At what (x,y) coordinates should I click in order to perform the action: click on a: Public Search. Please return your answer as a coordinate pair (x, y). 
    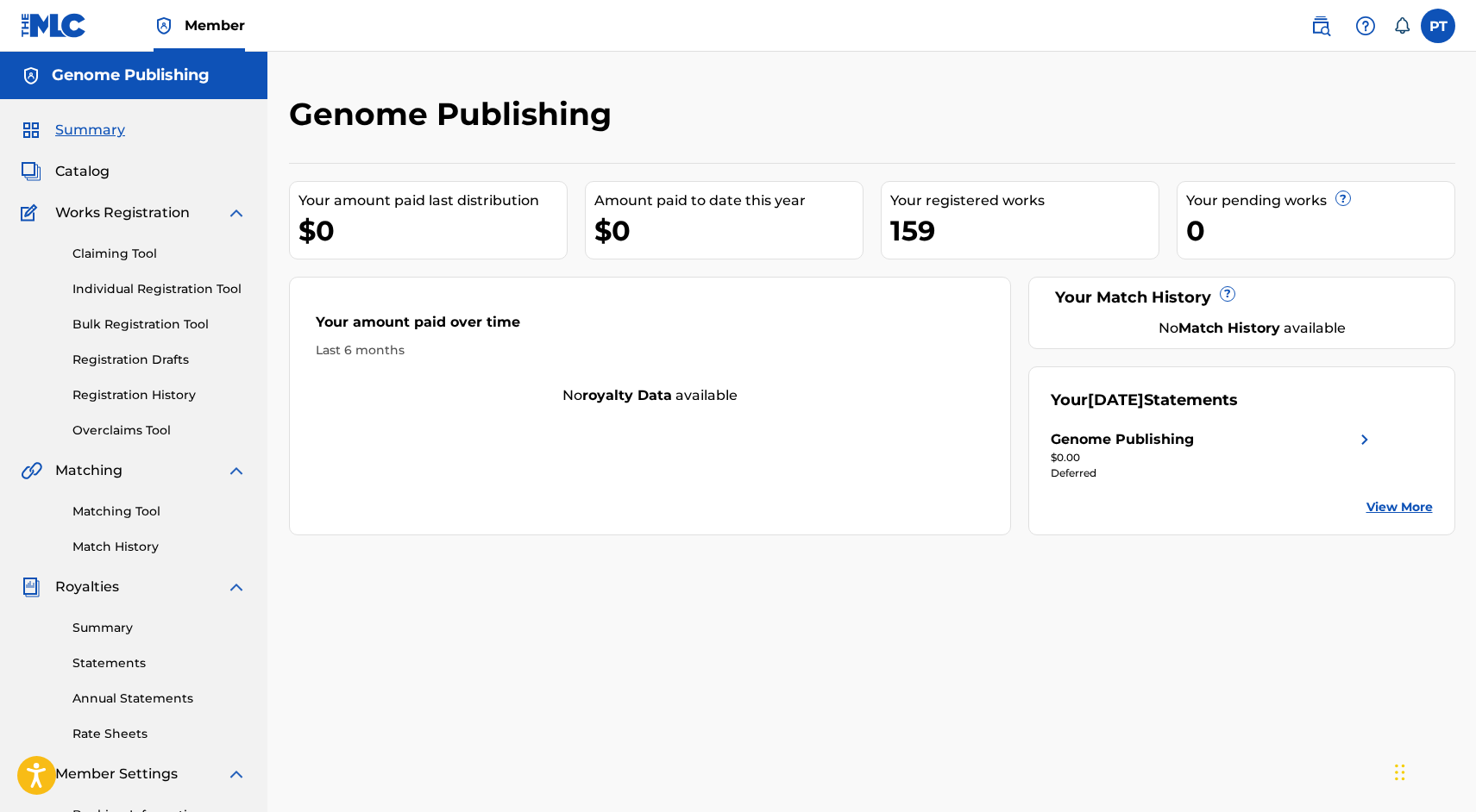
    Looking at the image, I should click on (1321, 26).